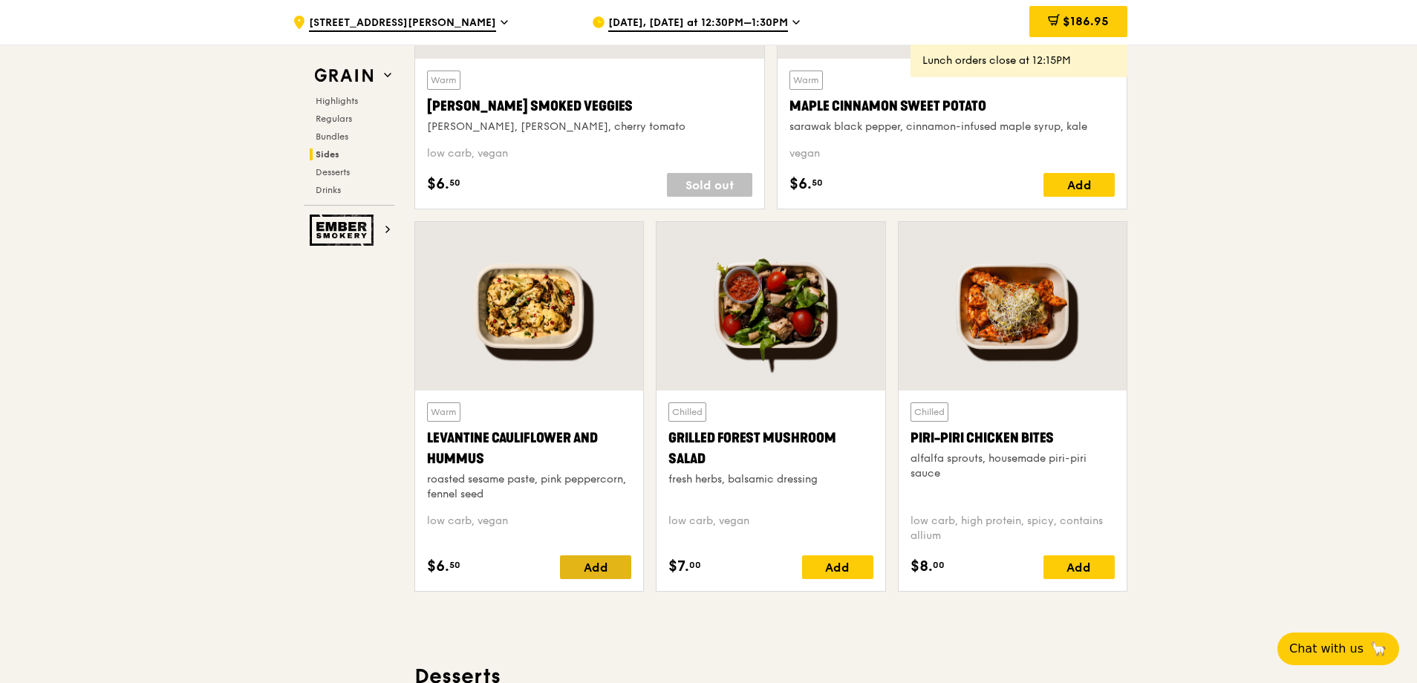 This screenshot has height=683, width=1417. I want to click on span: Regulars, so click(333, 119).